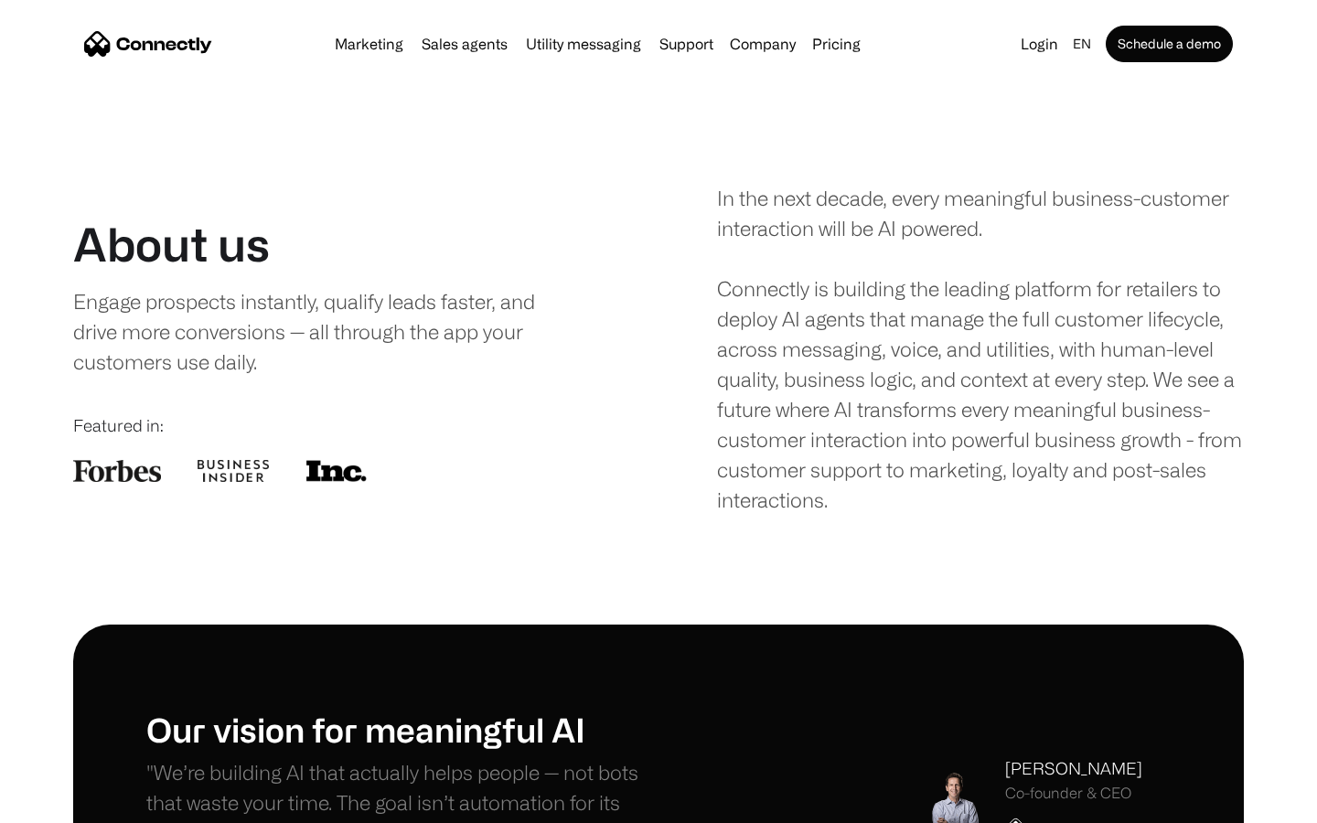 This screenshot has width=1317, height=823. Describe the element at coordinates (465, 44) in the screenshot. I see `a: Sales agents` at that location.